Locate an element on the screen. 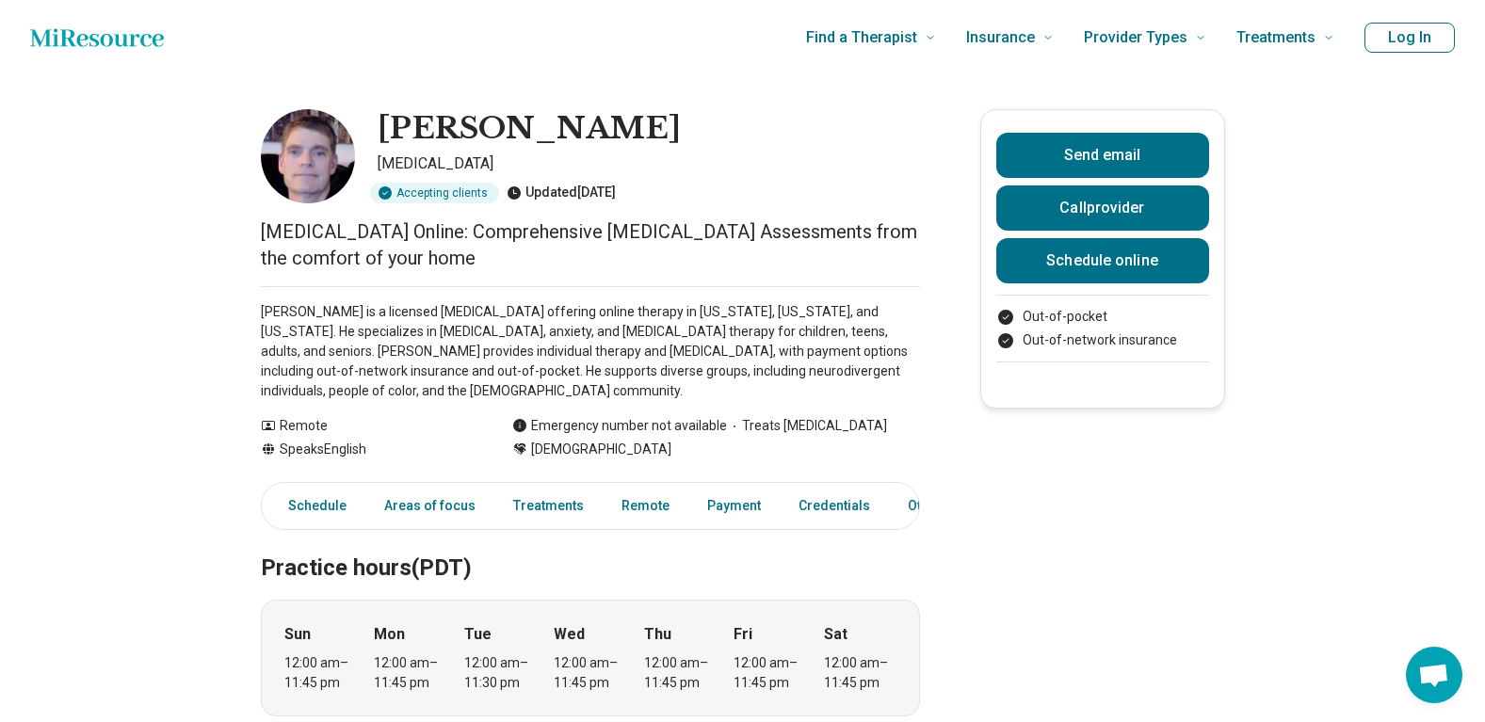 Image resolution: width=1485 pixels, height=722 pixels. strong: Sun is located at coordinates (298, 635).